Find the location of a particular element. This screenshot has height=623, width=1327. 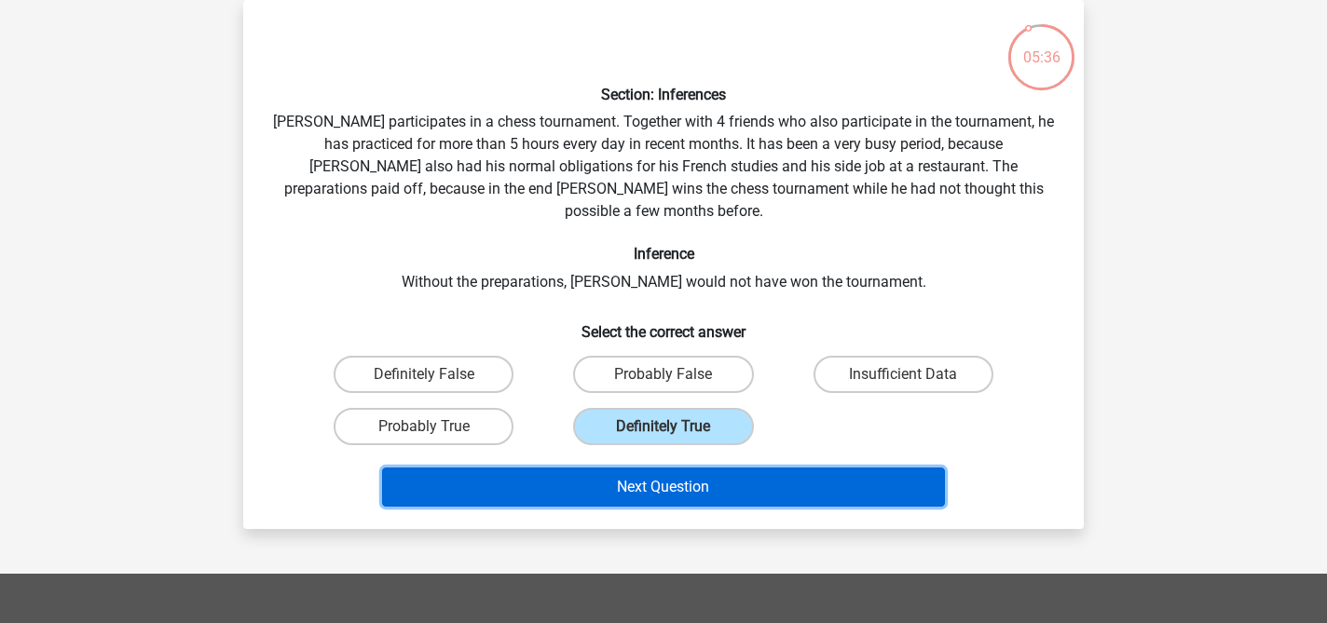

div: 05:36 is located at coordinates (1041, 46).